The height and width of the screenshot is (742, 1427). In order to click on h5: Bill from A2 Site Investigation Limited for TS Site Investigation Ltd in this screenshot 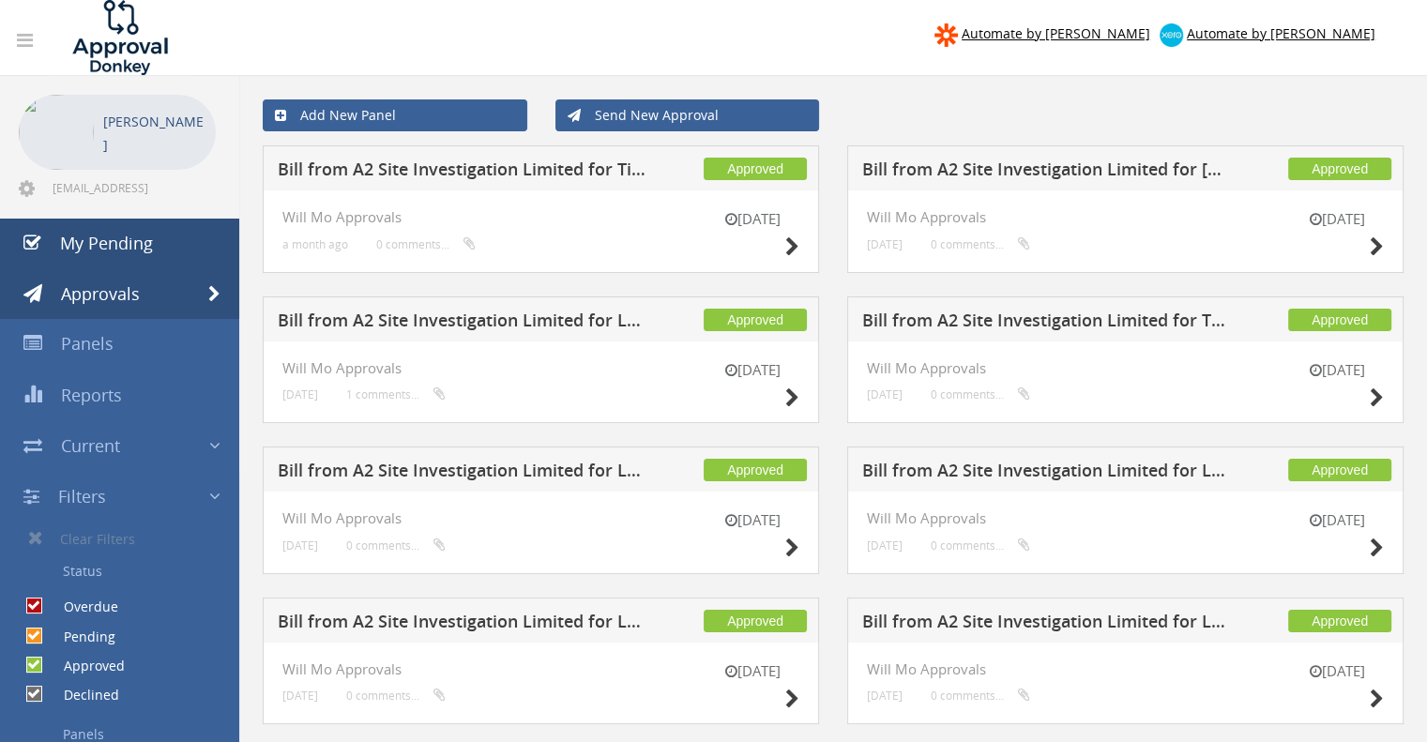, I will do `click(1046, 323)`.